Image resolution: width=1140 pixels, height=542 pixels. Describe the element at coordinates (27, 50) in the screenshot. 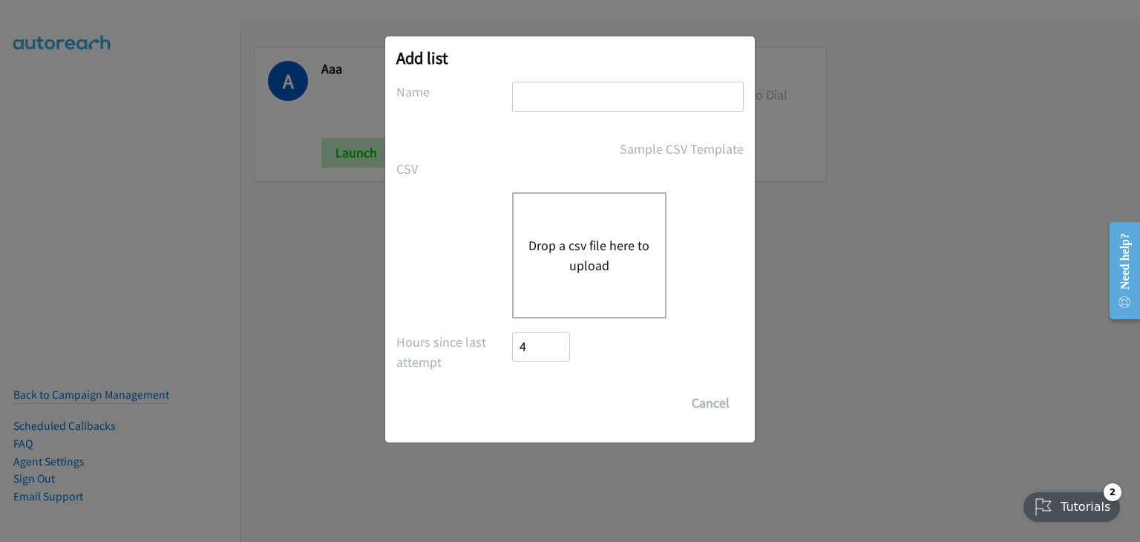

I see `div: Need help?` at that location.